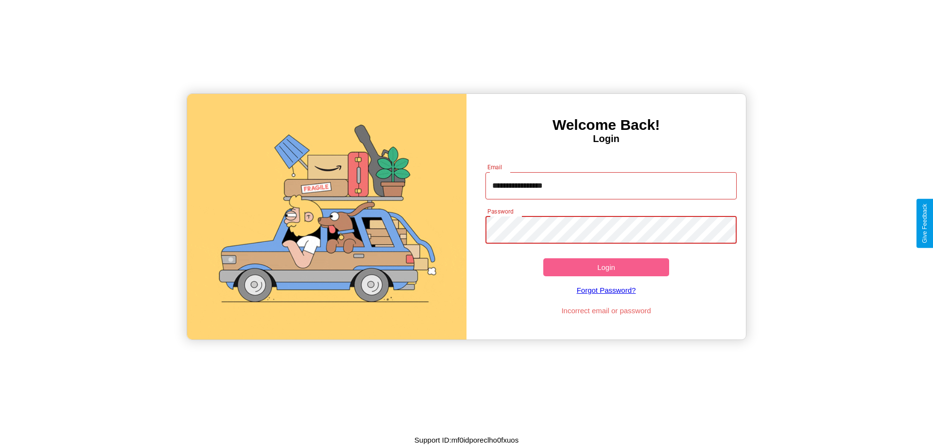 The image size is (933, 447). What do you see at coordinates (925, 223) in the screenshot?
I see `div: Give Feedback` at bounding box center [925, 223].